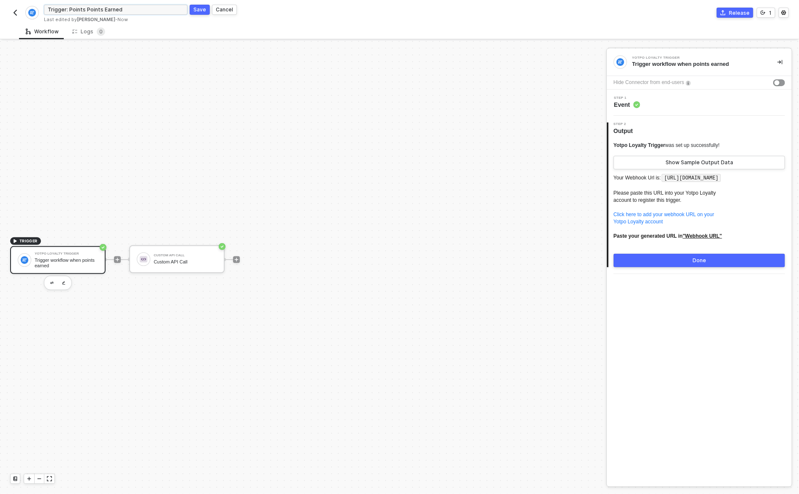 The image size is (799, 494). What do you see at coordinates (89, 32) in the screenshot?
I see `div: Logs` at bounding box center [89, 32].